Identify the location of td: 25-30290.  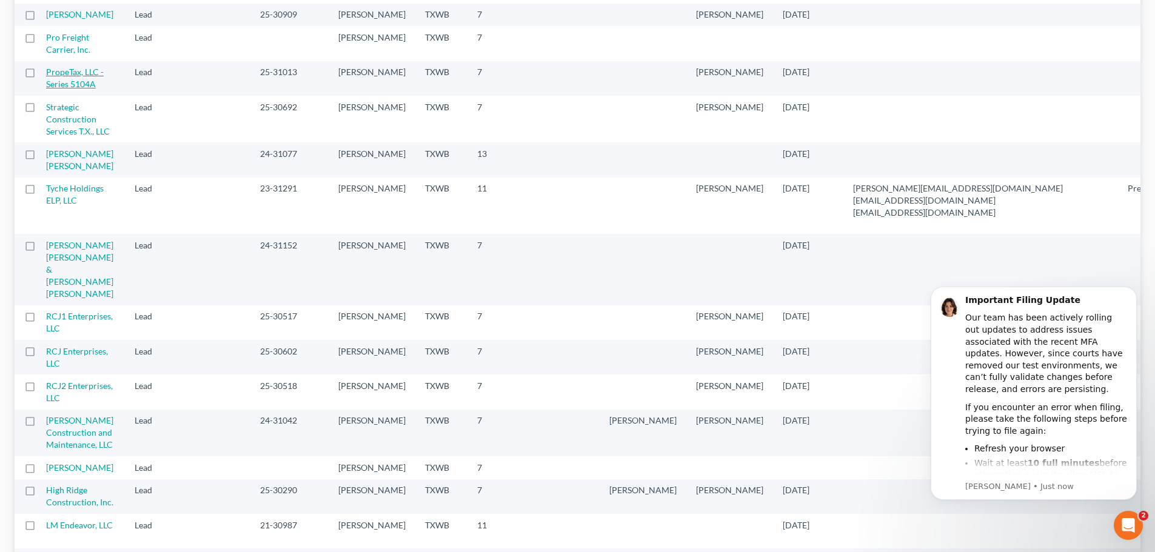
(289, 496).